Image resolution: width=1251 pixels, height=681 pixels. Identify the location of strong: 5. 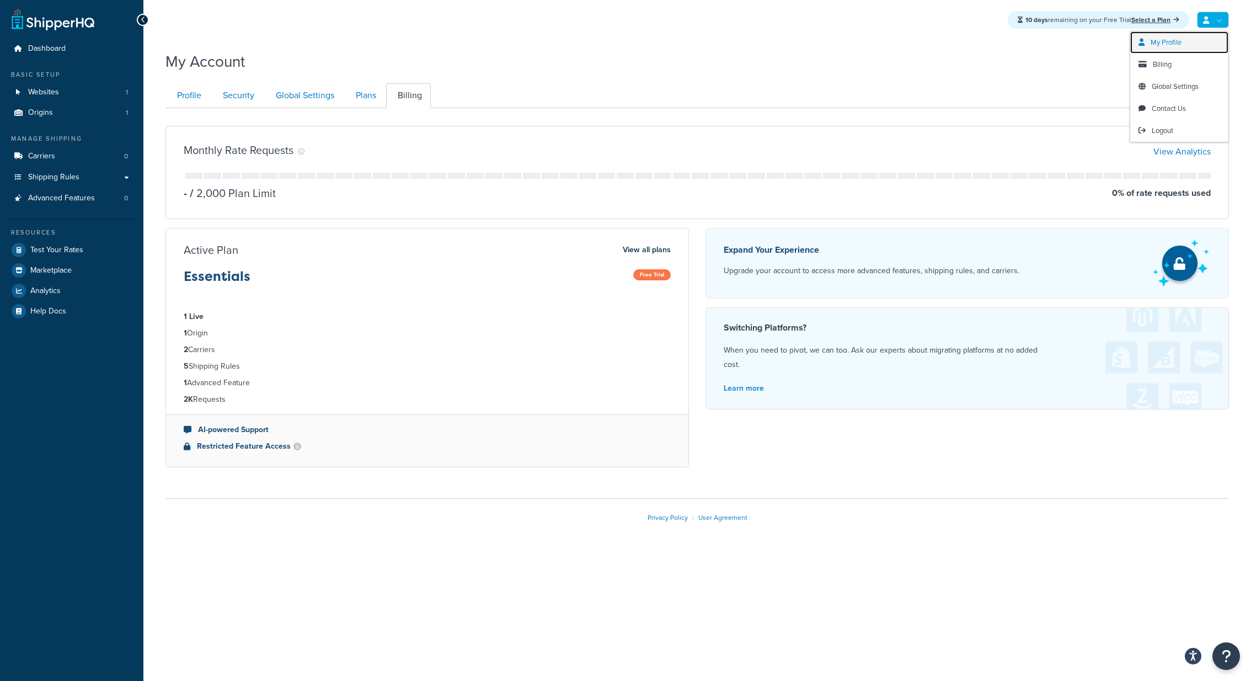
(186, 366).